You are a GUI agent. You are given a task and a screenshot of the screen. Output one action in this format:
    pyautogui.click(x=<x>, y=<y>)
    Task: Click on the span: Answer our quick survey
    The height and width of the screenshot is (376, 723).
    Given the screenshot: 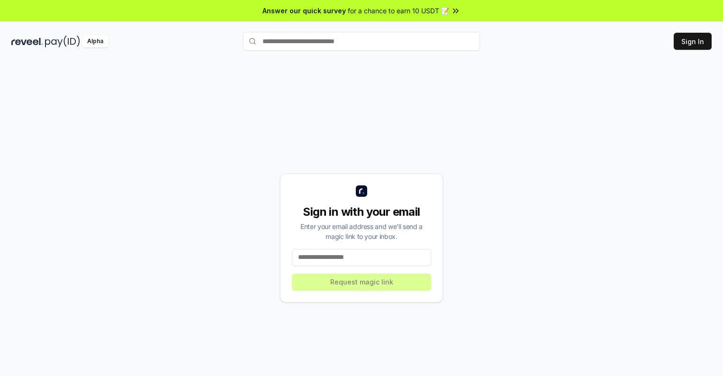 What is the action you would take?
    pyautogui.click(x=304, y=10)
    